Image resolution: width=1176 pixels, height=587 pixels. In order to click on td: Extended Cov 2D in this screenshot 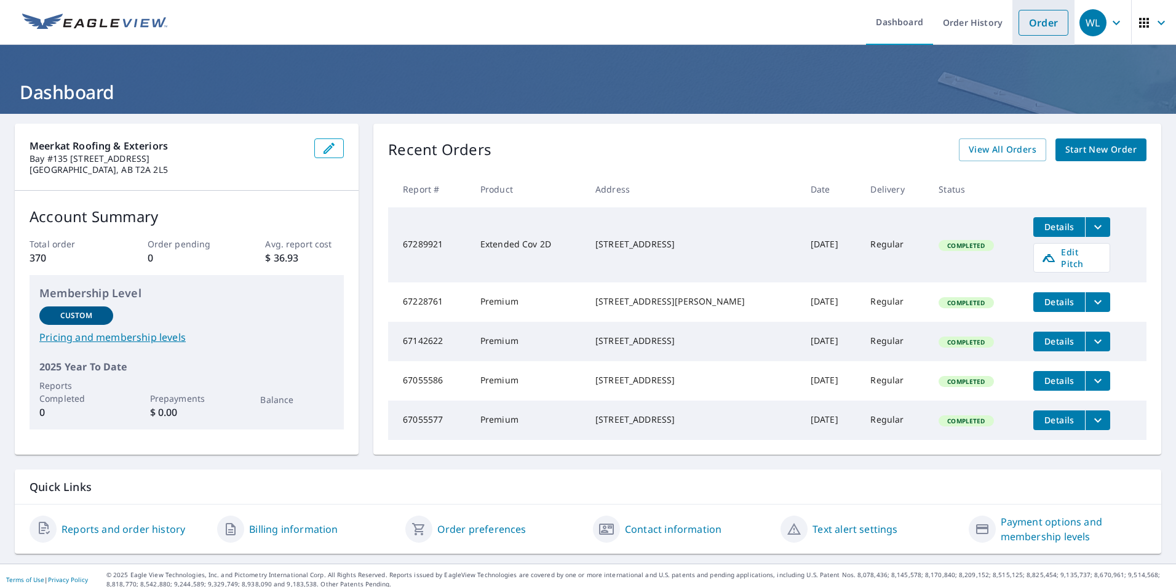, I will do `click(528, 245)`.